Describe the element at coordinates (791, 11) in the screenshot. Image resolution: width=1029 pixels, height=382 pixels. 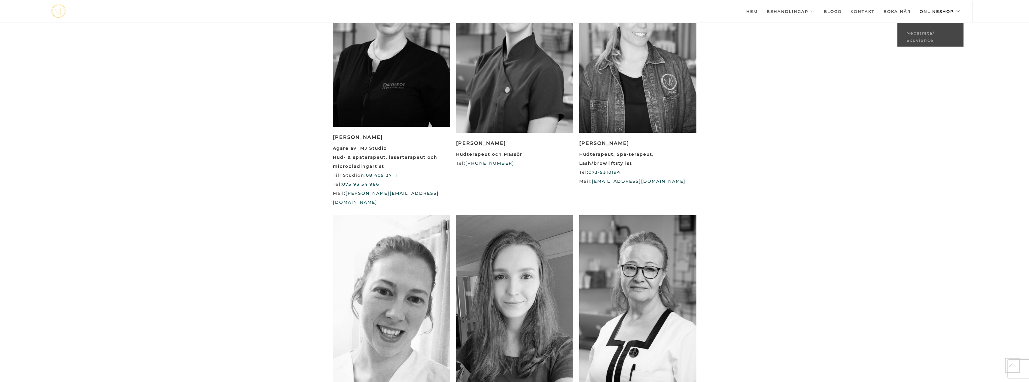
I see `a: Behandlingar` at that location.